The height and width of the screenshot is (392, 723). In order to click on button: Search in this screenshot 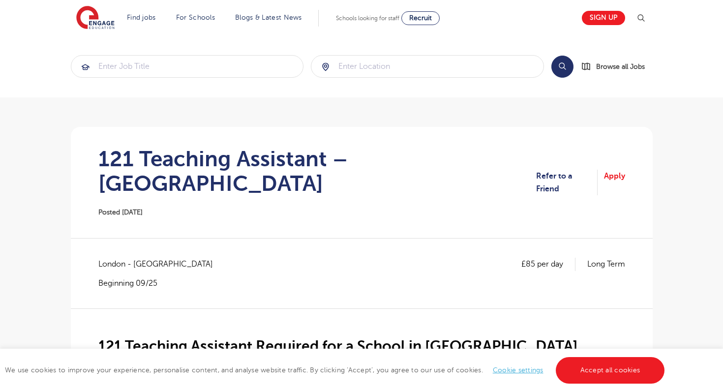, I will do `click(562, 66)`.